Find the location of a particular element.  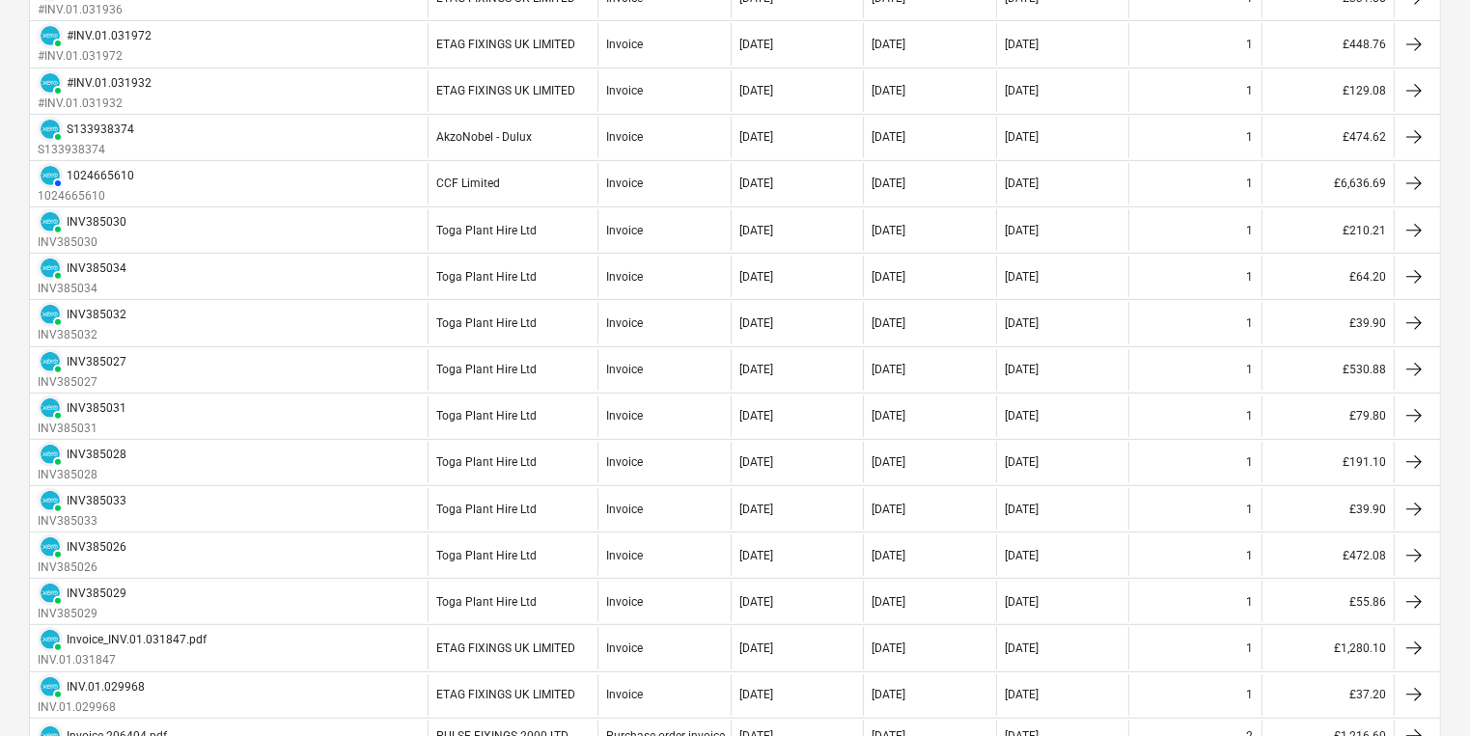

div: £6,636.69 is located at coordinates (1327, 183).